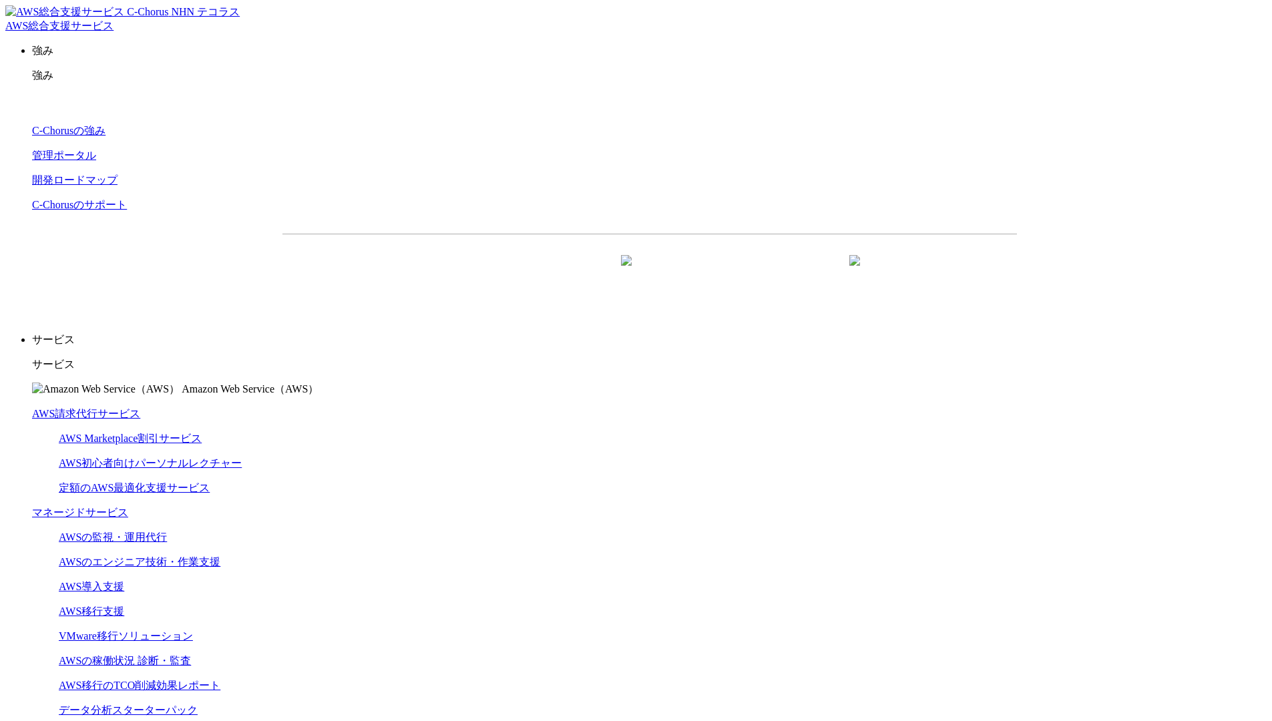 This screenshot has height=721, width=1272. What do you see at coordinates (126, 636) in the screenshot?
I see `a: VMware移行ソリューション` at bounding box center [126, 636].